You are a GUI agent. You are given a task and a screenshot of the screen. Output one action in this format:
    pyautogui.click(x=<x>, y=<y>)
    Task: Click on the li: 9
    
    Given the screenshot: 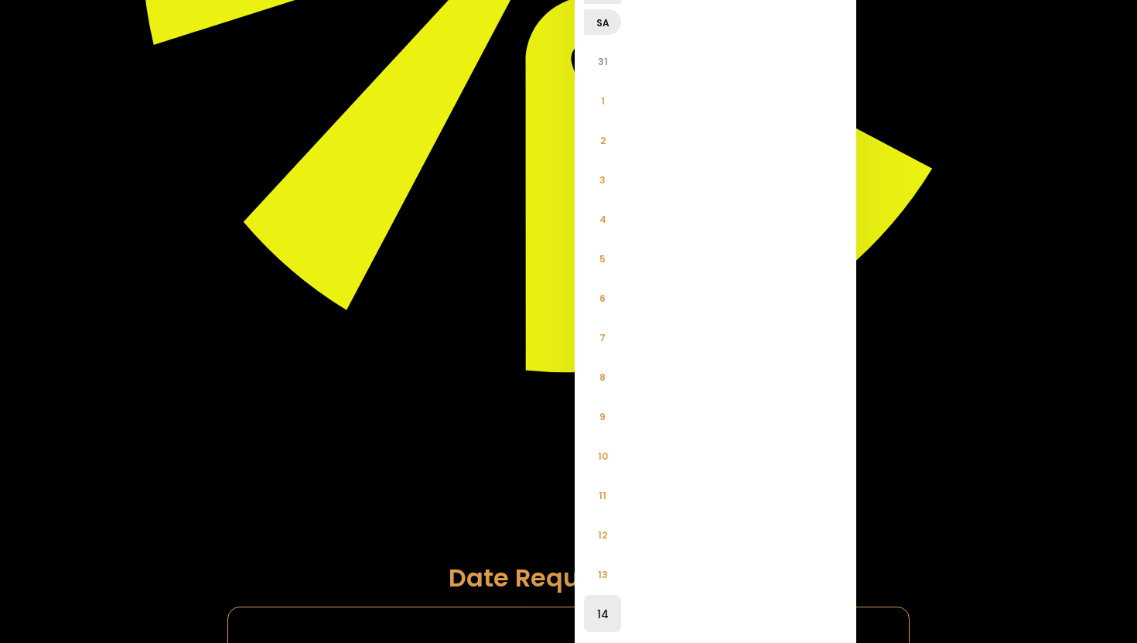 What is the action you would take?
    pyautogui.click(x=603, y=416)
    